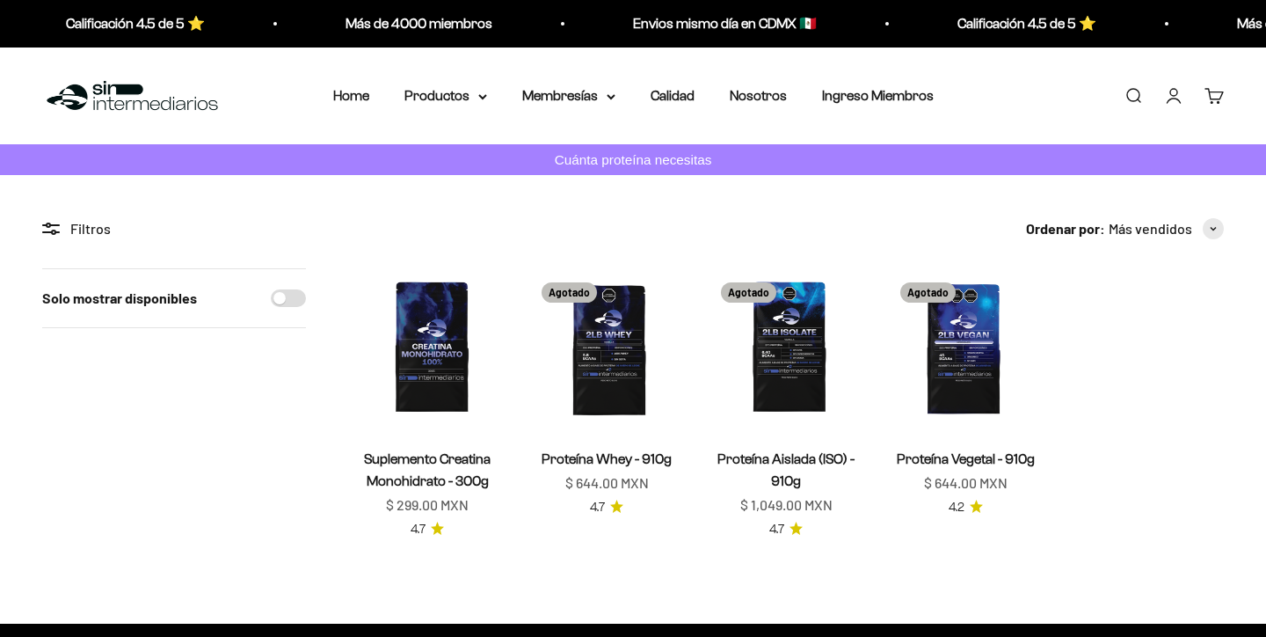 This screenshot has width=1266, height=637. I want to click on summary: Productos, so click(446, 96).